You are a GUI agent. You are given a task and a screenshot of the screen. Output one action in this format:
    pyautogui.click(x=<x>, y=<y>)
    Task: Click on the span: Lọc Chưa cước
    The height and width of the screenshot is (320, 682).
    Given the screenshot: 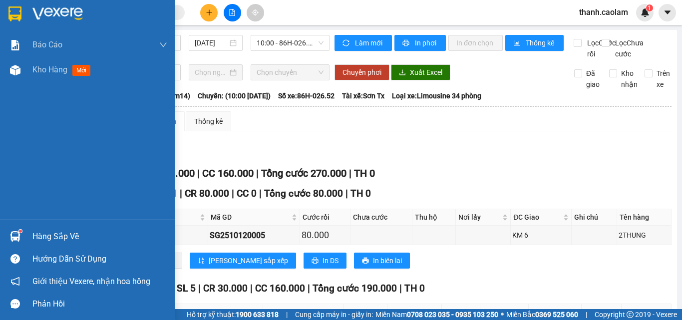 What is the action you would take?
    pyautogui.click(x=628, y=48)
    